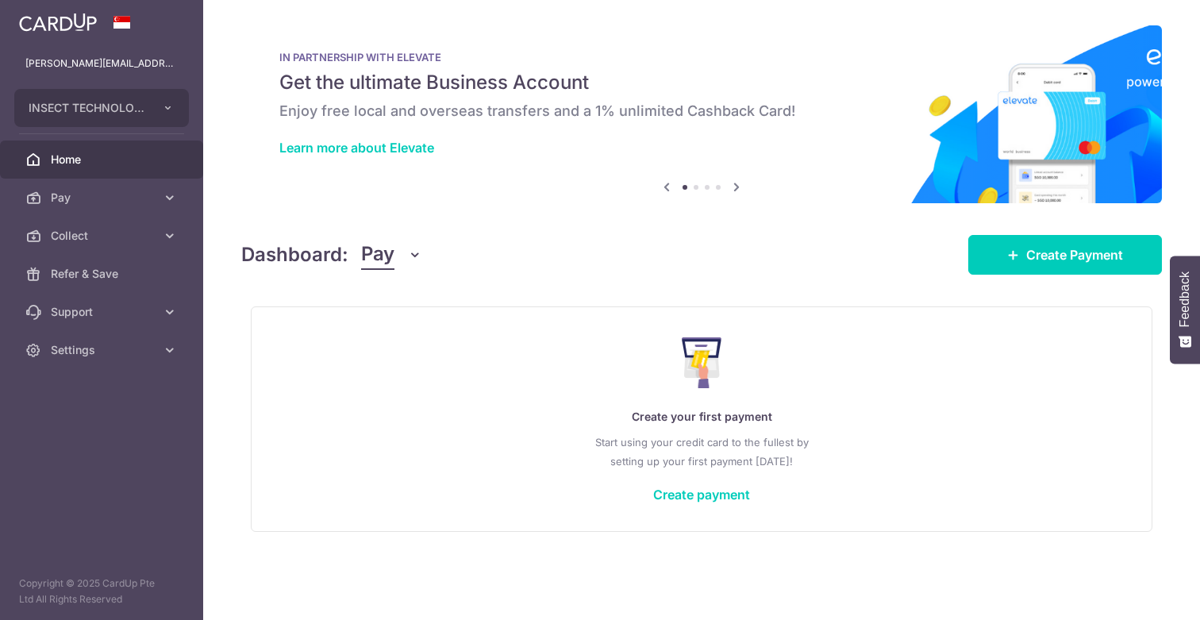  I want to click on img: CardUp, so click(58, 22).